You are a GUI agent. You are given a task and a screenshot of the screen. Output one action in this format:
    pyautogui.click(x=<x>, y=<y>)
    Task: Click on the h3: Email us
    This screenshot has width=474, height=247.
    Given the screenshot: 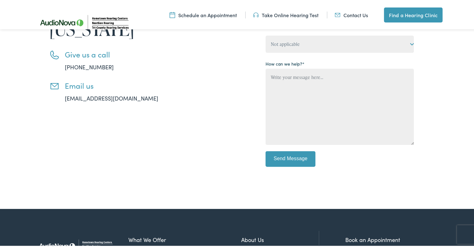 What is the action you would take?
    pyautogui.click(x=121, y=84)
    